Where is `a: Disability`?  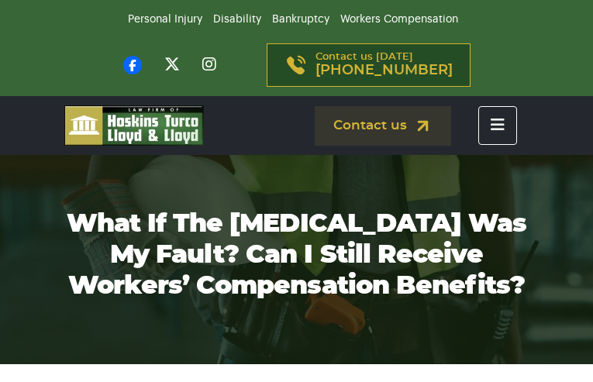
a: Disability is located at coordinates (237, 19).